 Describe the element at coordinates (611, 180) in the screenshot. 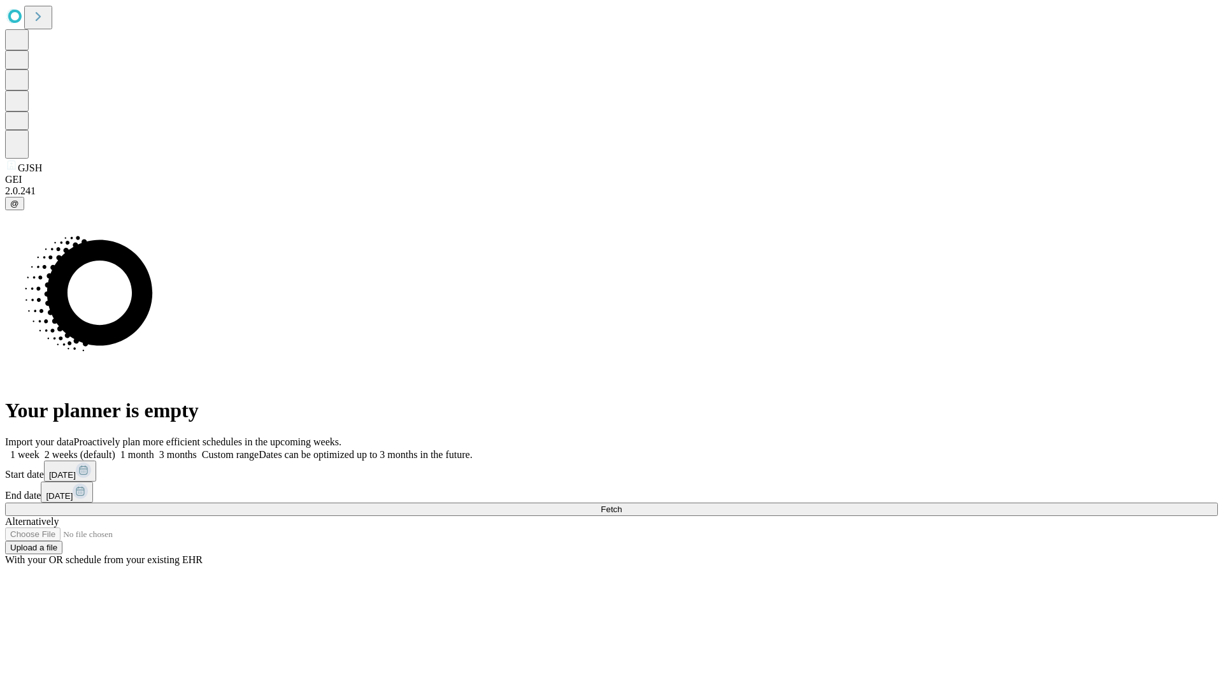

I see `div: GEI` at that location.